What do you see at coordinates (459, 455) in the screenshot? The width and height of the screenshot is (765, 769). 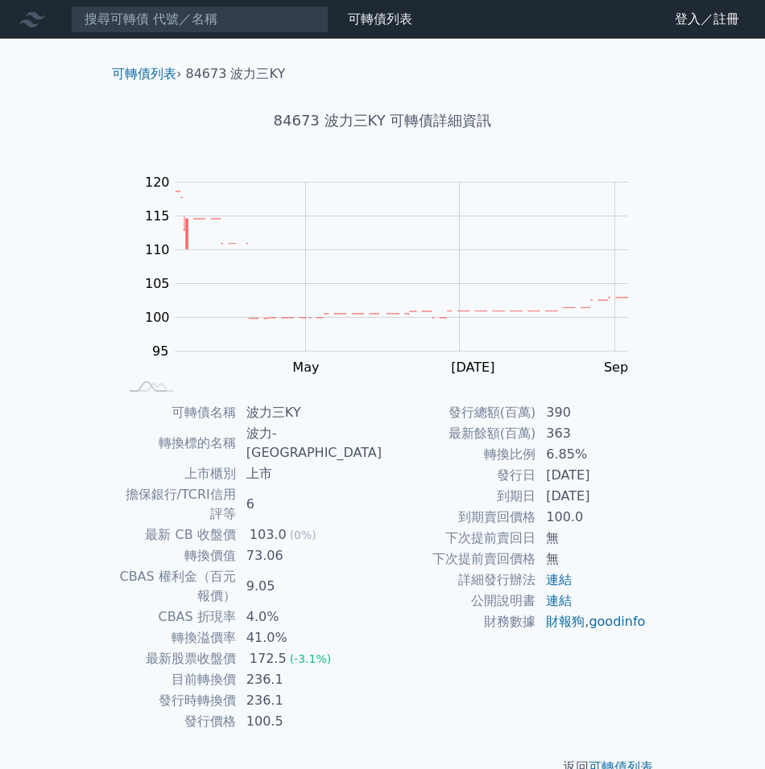 I see `td: 轉換比例` at bounding box center [459, 455].